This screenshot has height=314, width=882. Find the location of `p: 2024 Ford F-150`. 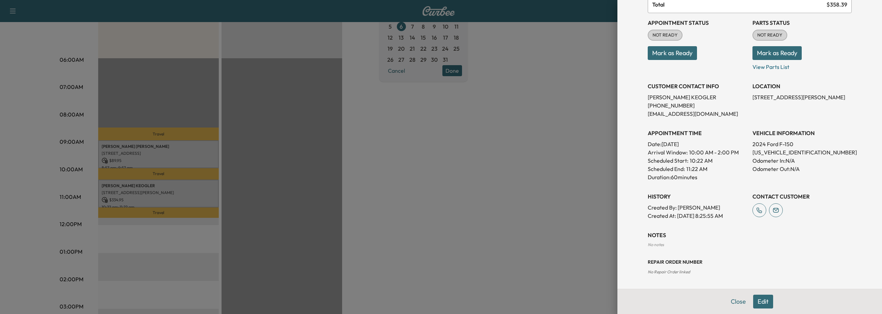

p: 2024 Ford F-150 is located at coordinates (802, 144).